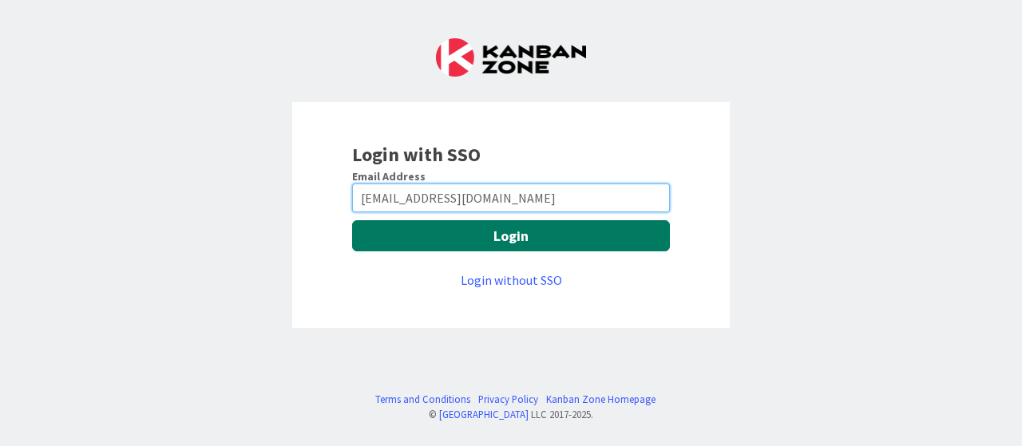  What do you see at coordinates (511, 414) in the screenshot?
I see `div: © LLC 2017- 2025 .` at bounding box center [511, 414].